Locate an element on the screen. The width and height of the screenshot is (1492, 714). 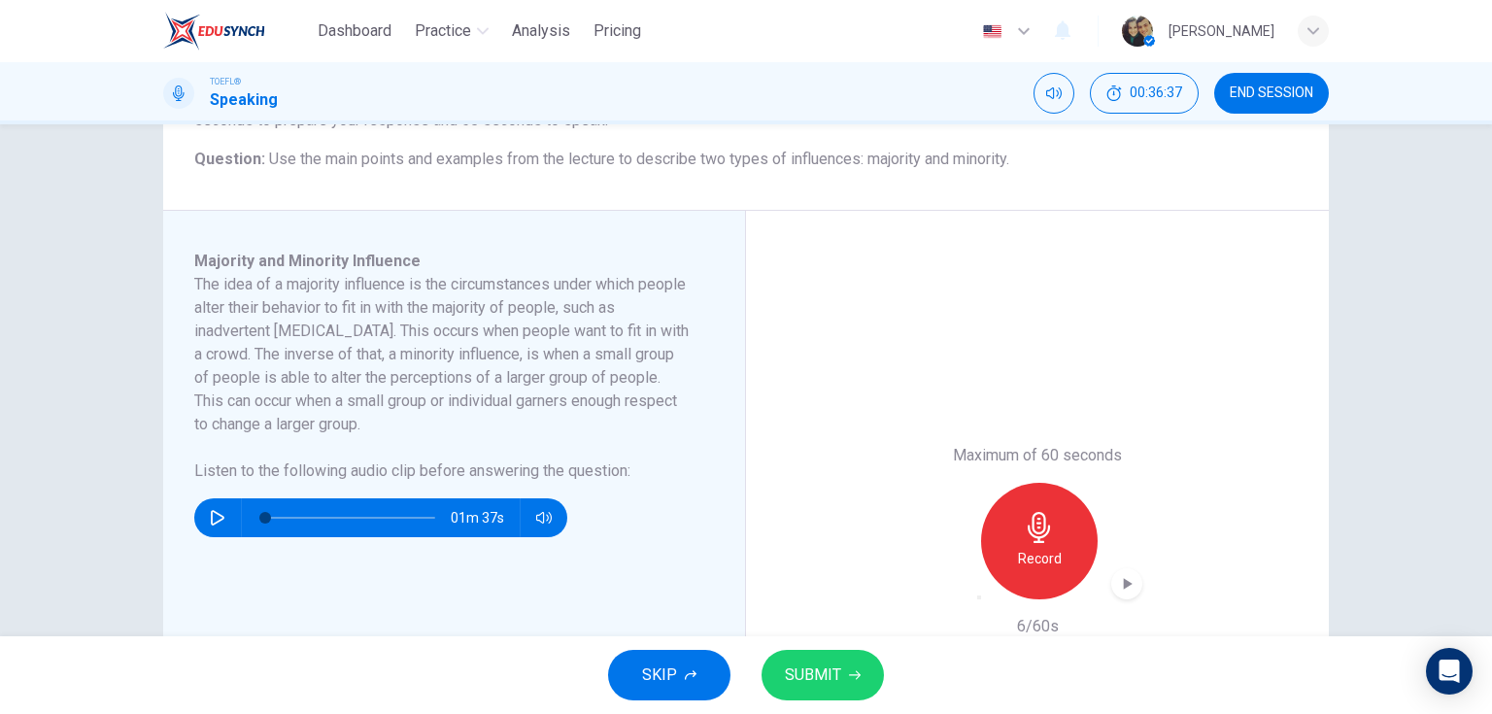
button: Record is located at coordinates (1039, 541).